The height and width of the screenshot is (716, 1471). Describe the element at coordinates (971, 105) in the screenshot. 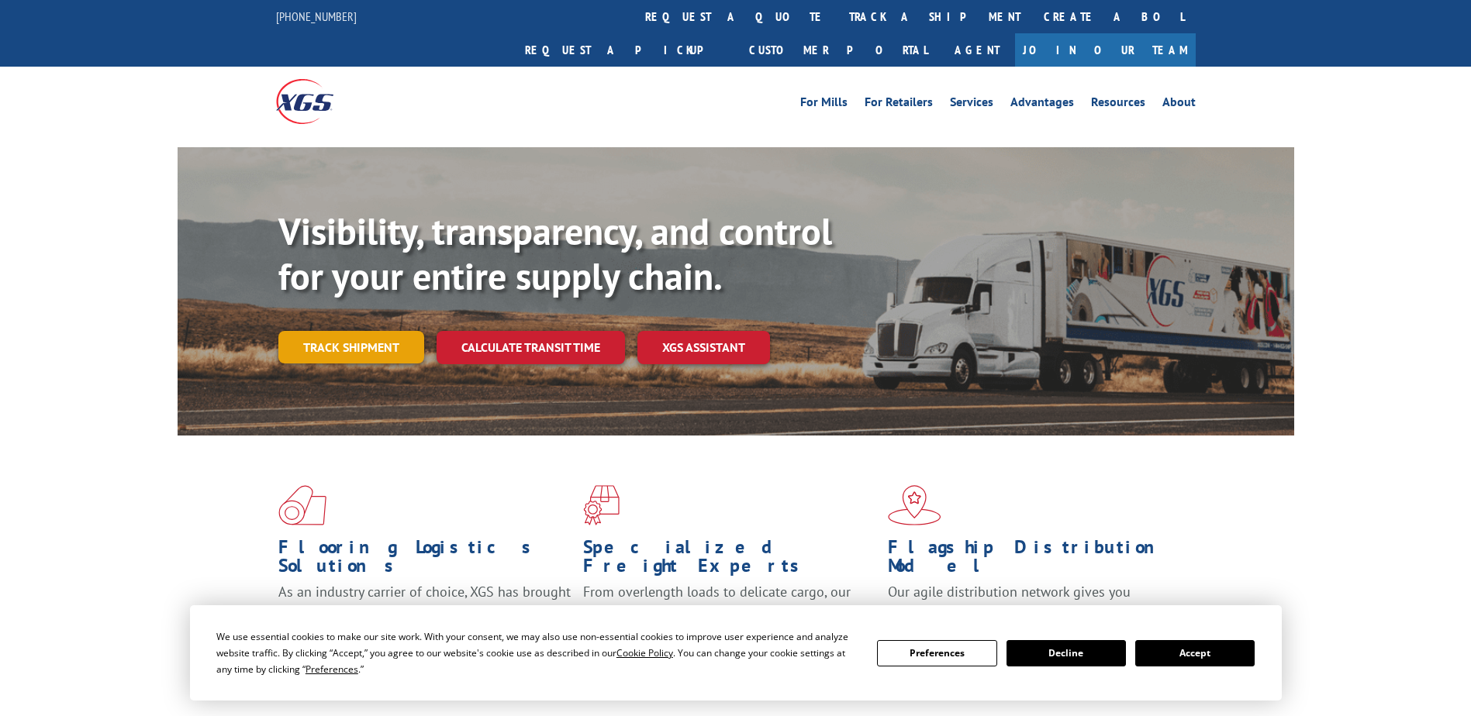

I see `a: Services` at that location.